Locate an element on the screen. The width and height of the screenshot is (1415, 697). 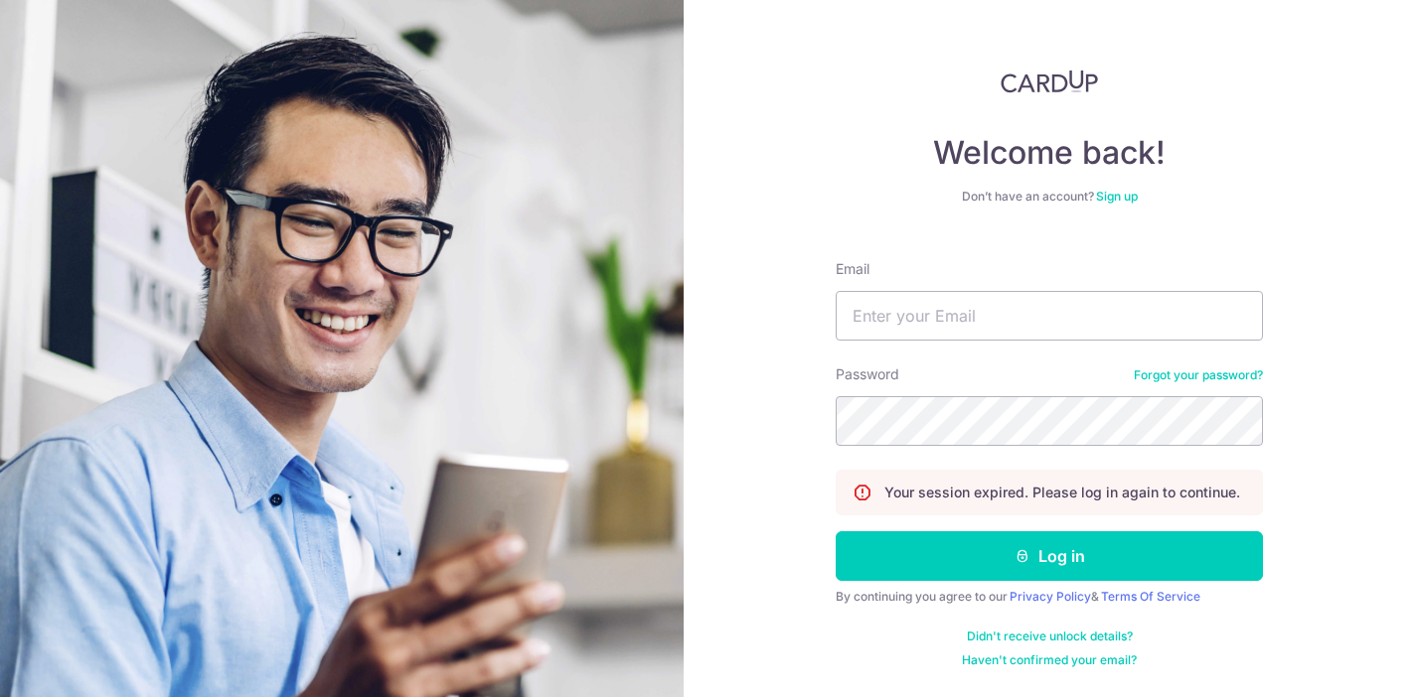
label: Password is located at coordinates (867, 375).